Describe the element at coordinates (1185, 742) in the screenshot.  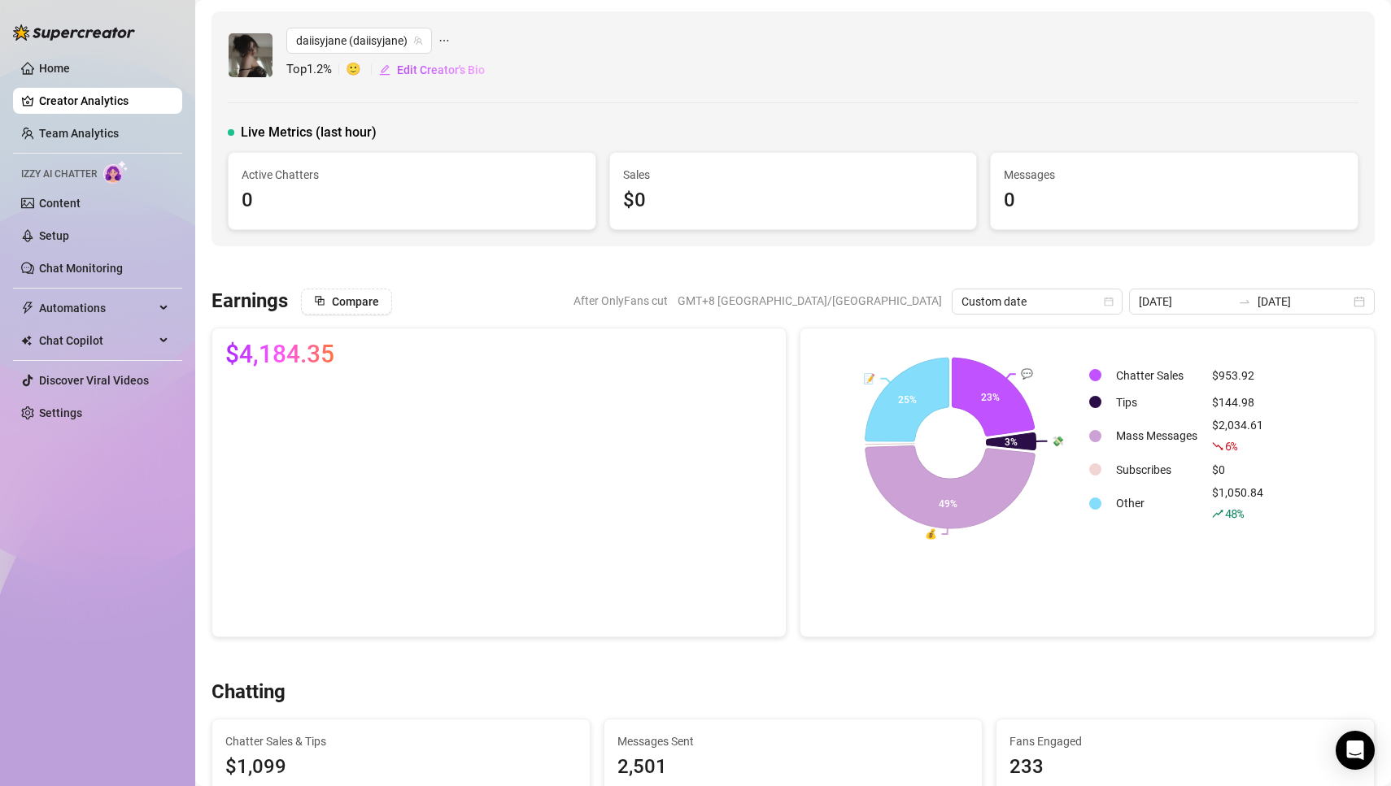
I see `span: Fans Engaged` at that location.